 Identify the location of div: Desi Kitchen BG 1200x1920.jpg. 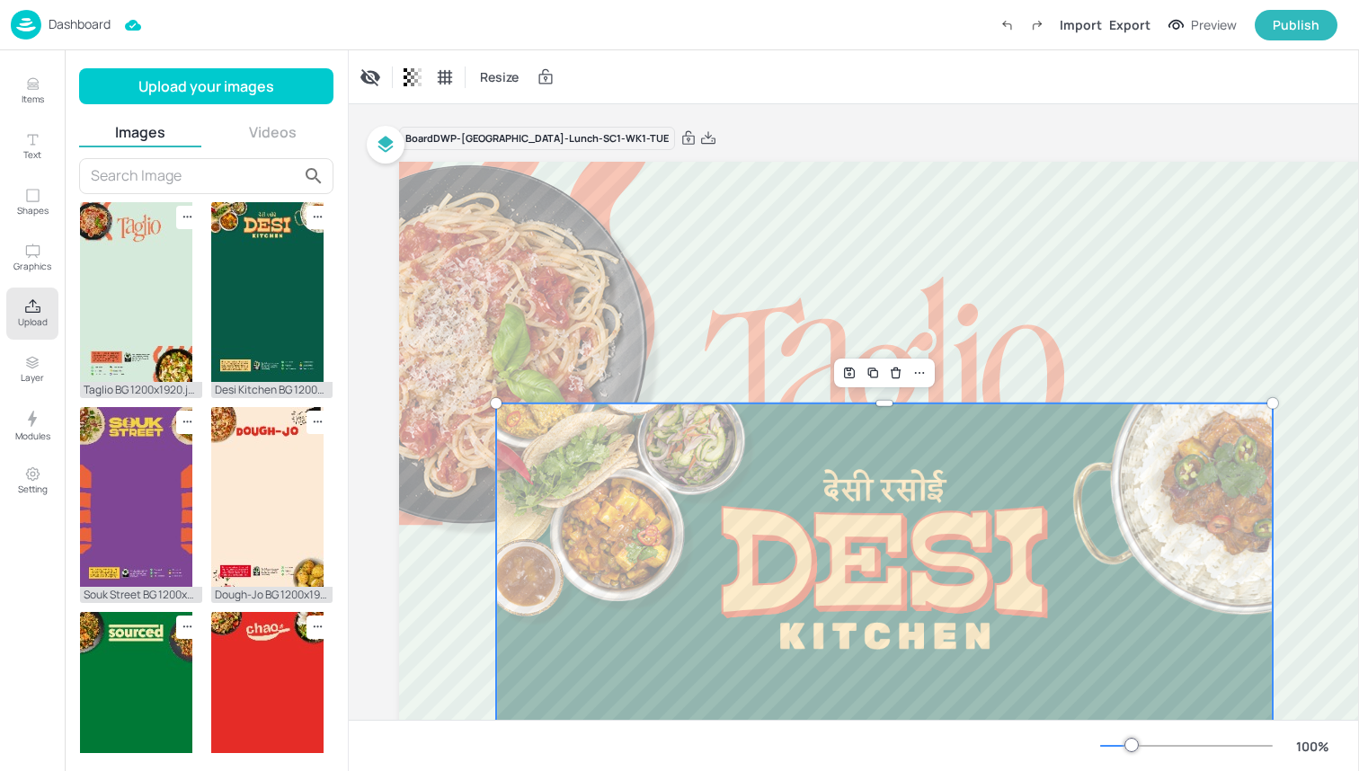
(272, 390).